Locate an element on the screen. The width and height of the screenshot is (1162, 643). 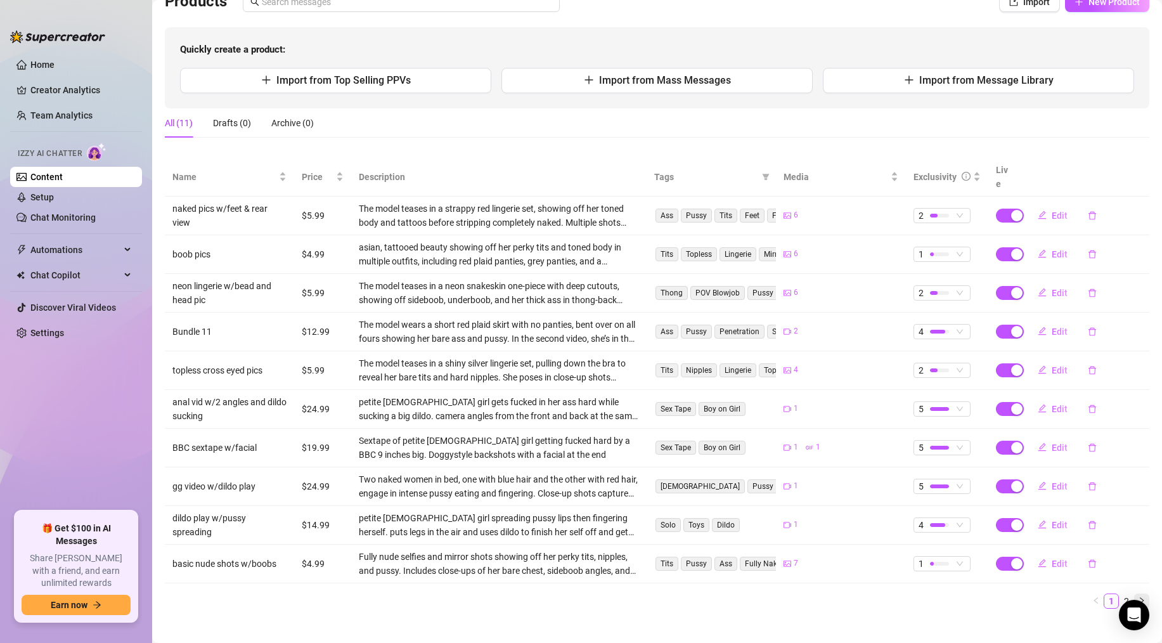
span: Fully Naked is located at coordinates (765, 564).